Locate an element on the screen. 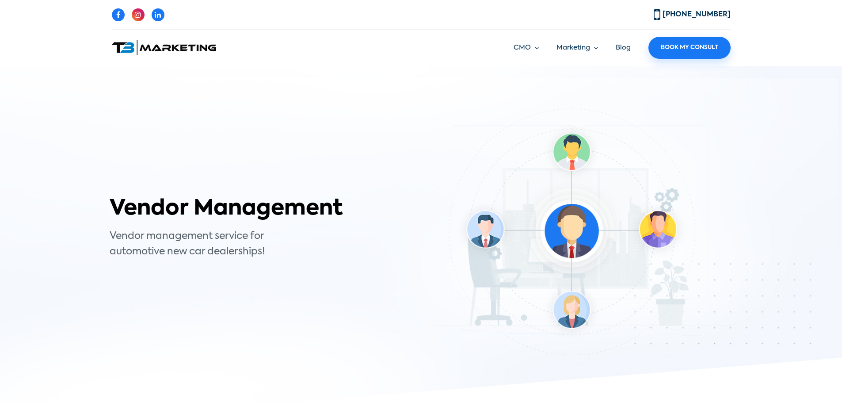 The height and width of the screenshot is (403, 842). a: Book My Consult is located at coordinates (690, 48).